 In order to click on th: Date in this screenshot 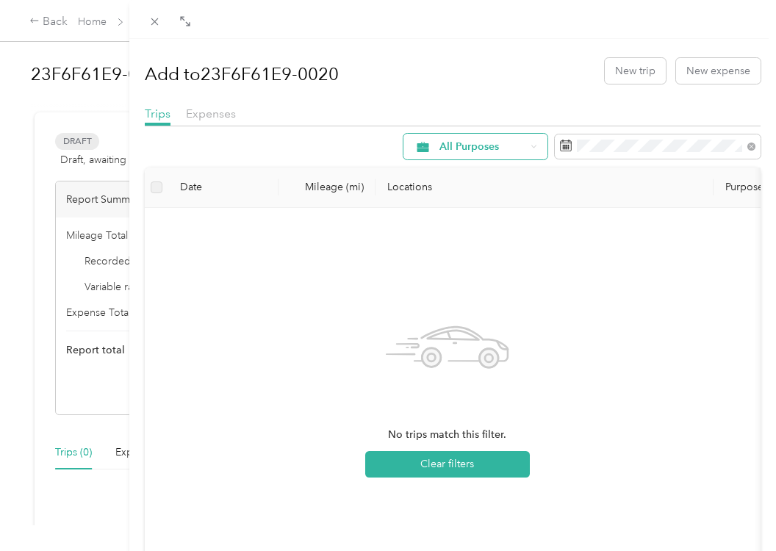, I will do `click(223, 187)`.